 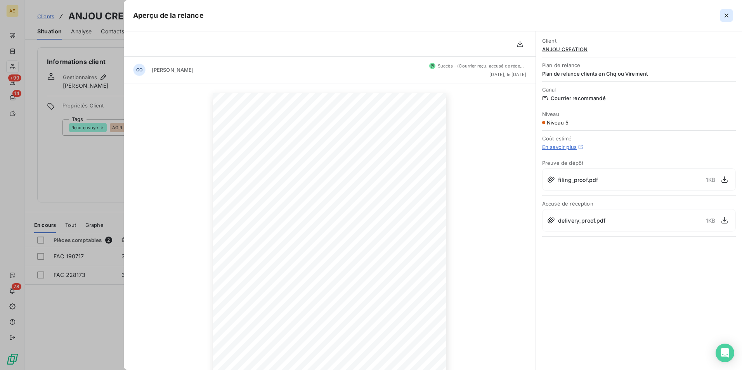 What do you see at coordinates (639, 204) in the screenshot?
I see `span: Accusé de réception` at bounding box center [639, 204].